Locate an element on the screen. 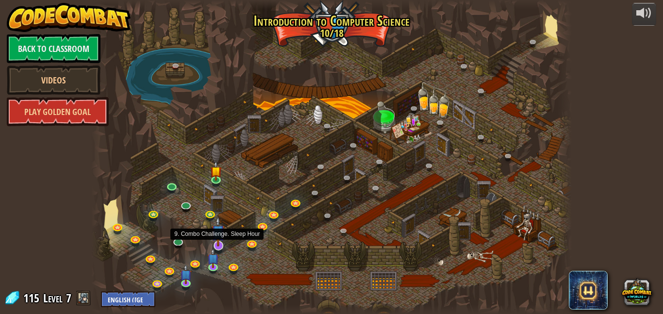  button: Adjust volume is located at coordinates (644, 14).